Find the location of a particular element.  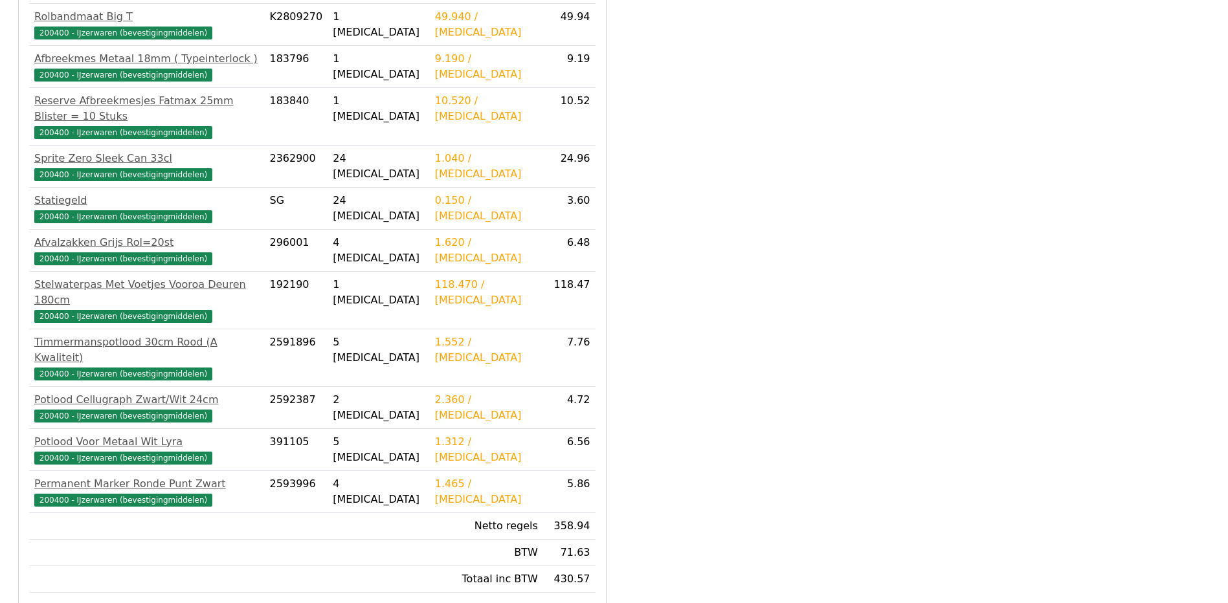

td: K2809270 is located at coordinates (296, 25).